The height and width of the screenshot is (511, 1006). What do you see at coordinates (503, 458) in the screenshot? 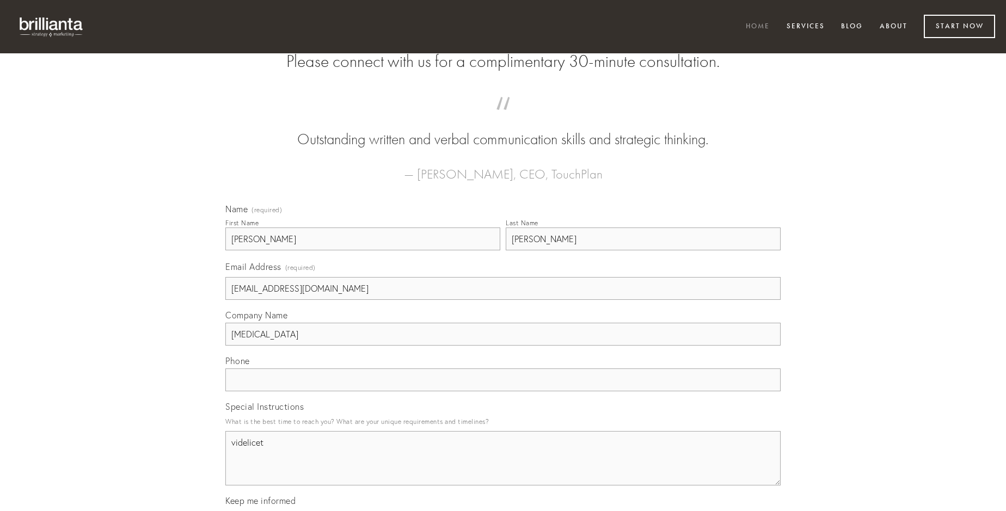
I see `textarea: videlicet` at bounding box center [503, 458].